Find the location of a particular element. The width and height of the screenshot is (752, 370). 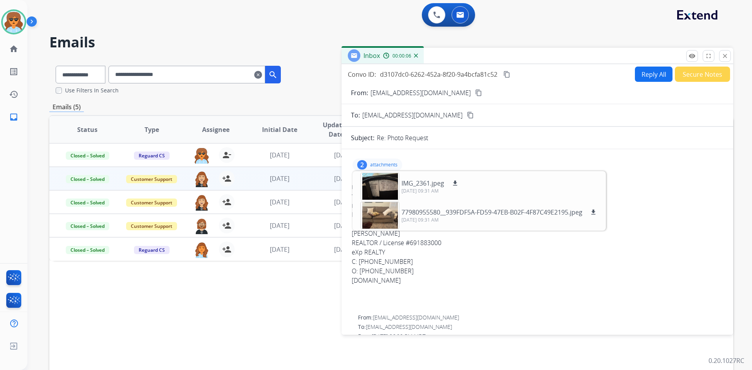

div: Here you go! is located at coordinates (537, 247).